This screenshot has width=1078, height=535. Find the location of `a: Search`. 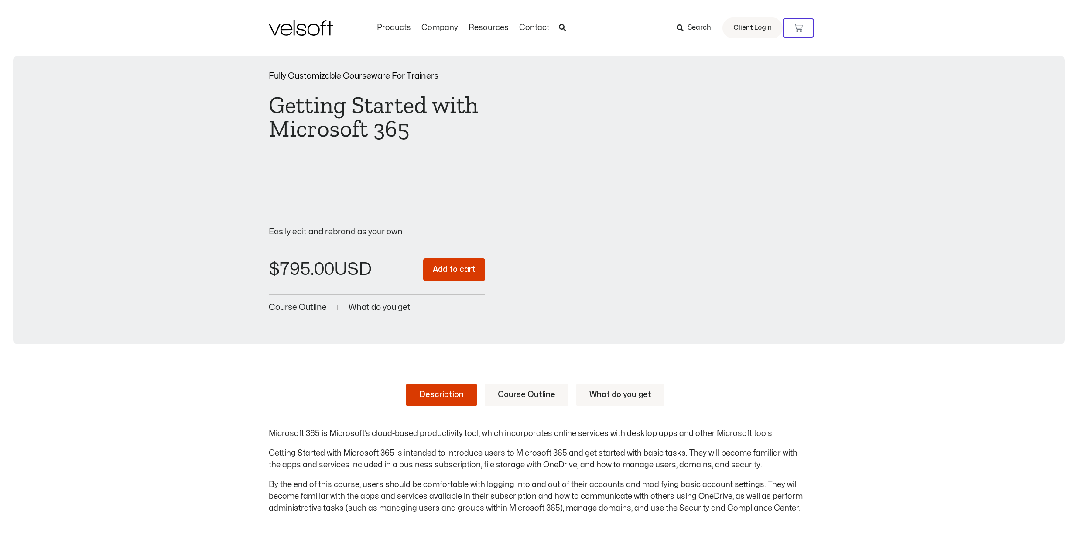

a: Search is located at coordinates (697, 28).